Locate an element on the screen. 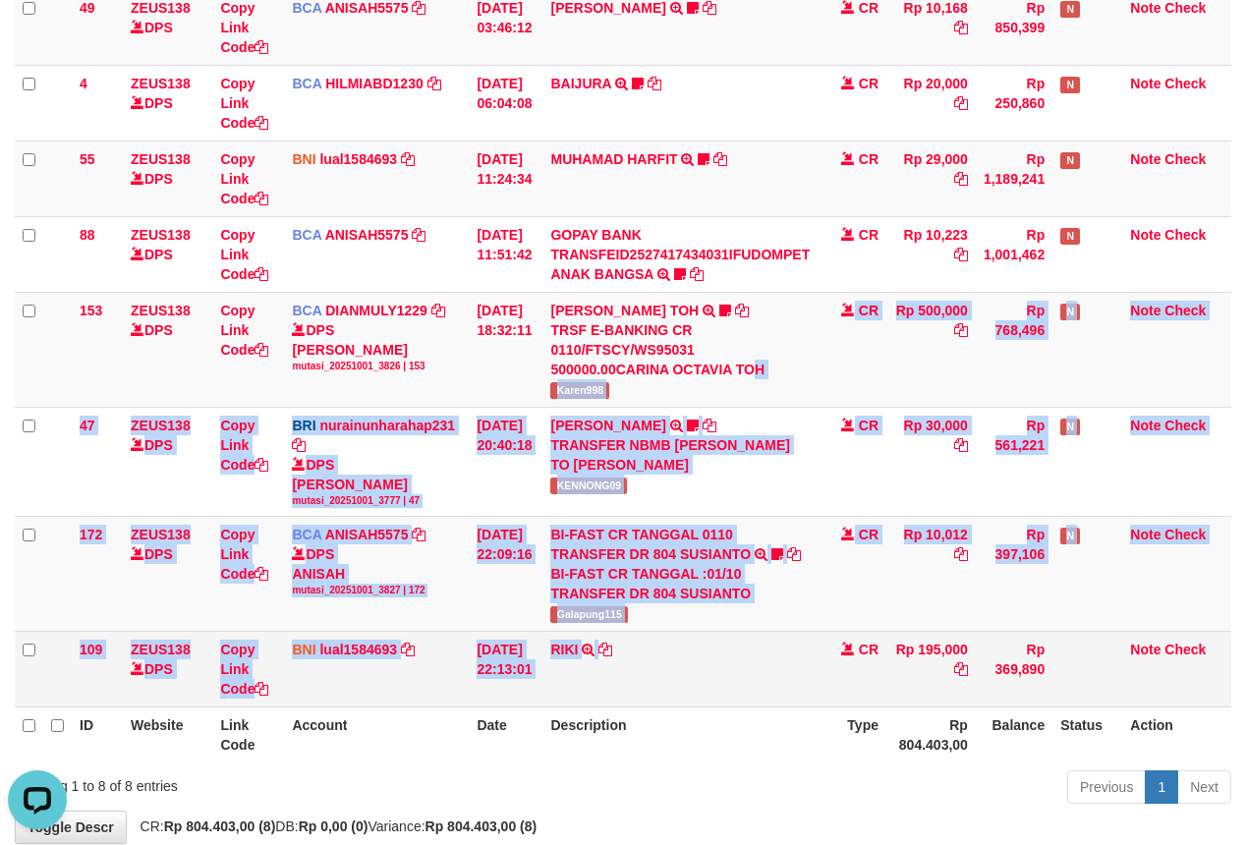  a: Copy Rp 29,000 to clipboard is located at coordinates (961, 179).